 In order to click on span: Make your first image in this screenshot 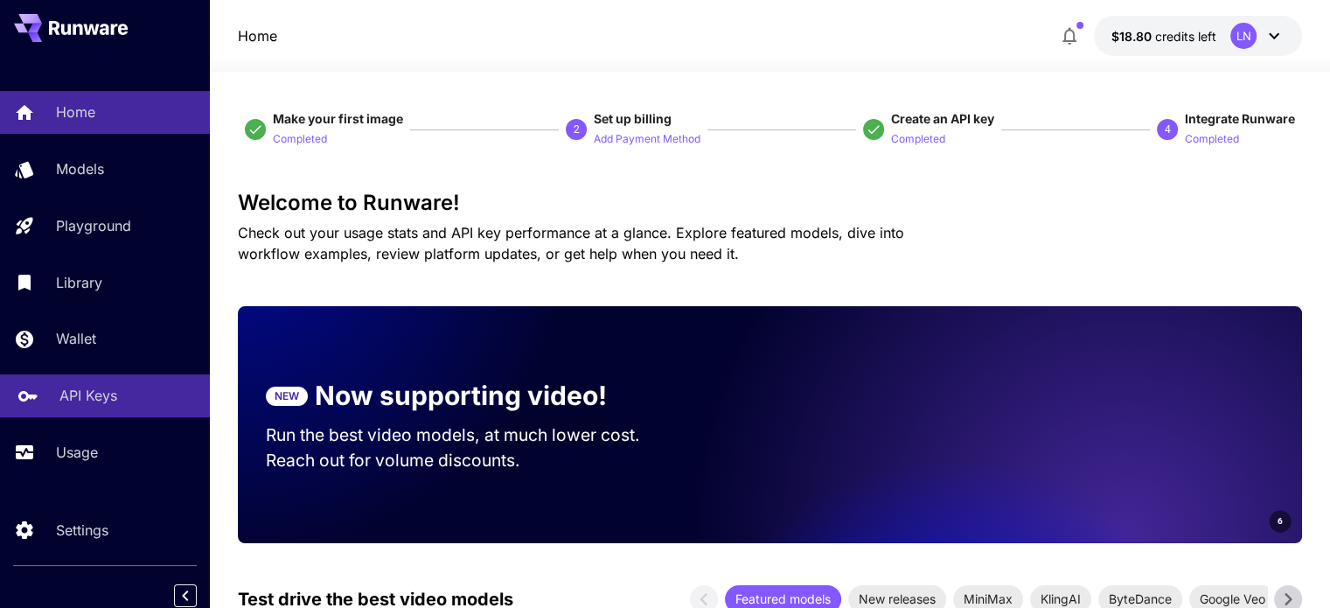, I will do `click(338, 118)`.